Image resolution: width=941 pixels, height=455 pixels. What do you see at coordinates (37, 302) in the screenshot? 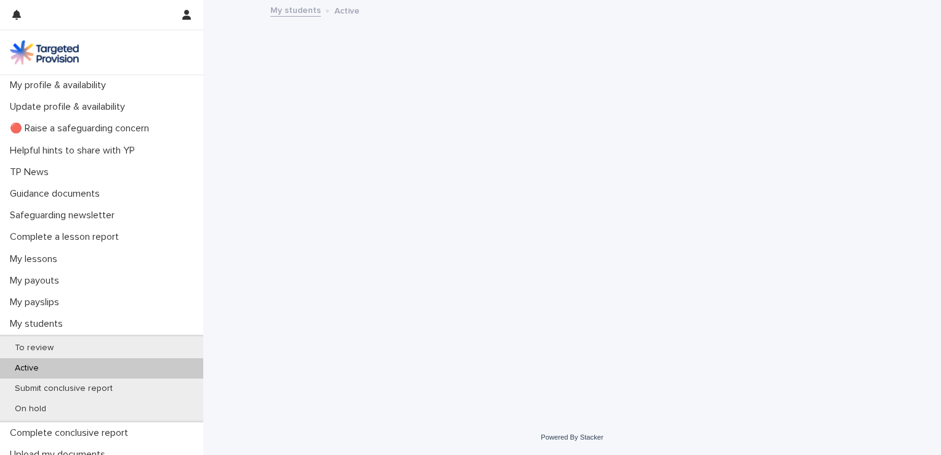
I see `p: My payslips` at bounding box center [37, 302].